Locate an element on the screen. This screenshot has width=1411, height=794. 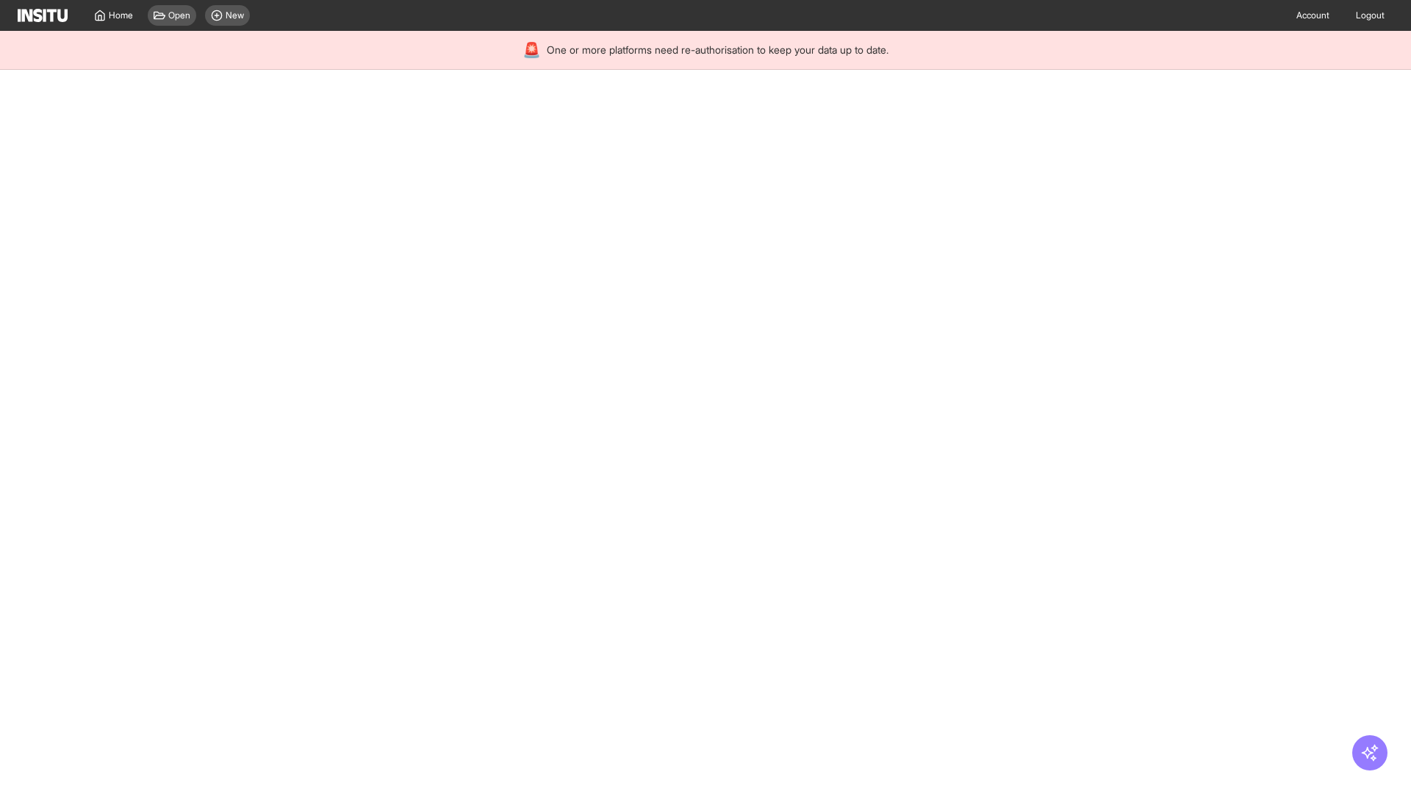
span: Open is located at coordinates (179, 15).